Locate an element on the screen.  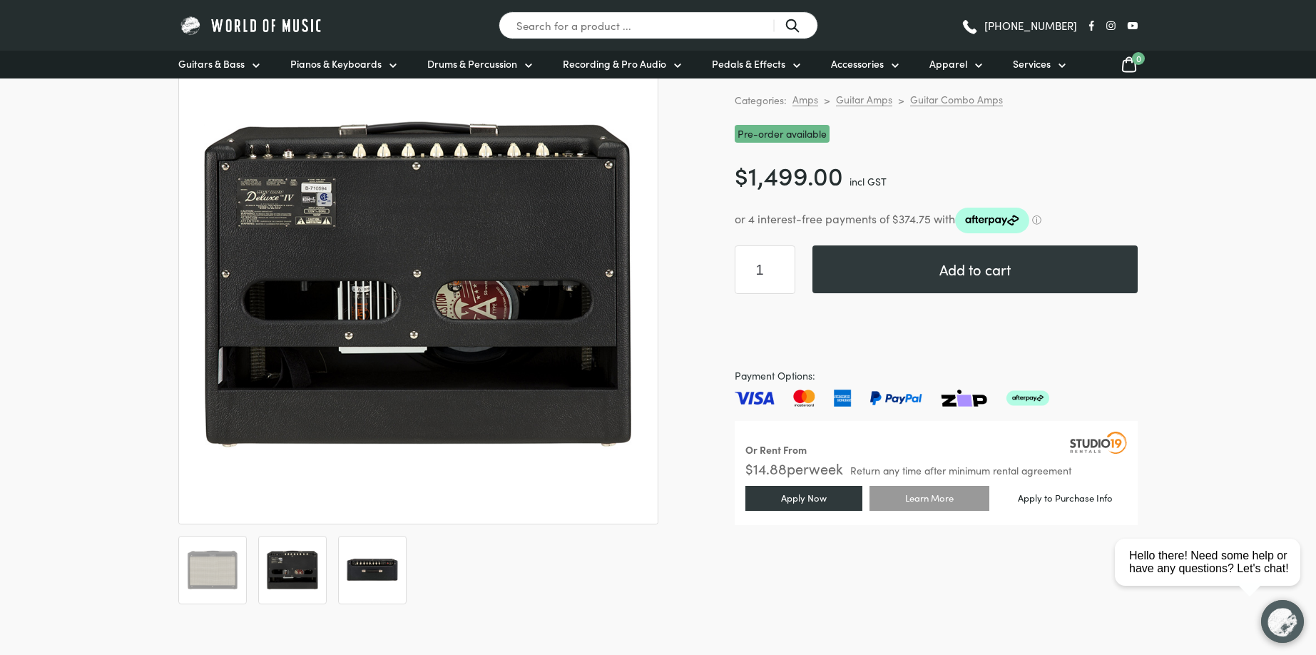
input: Product quantity is located at coordinates (765, 270).